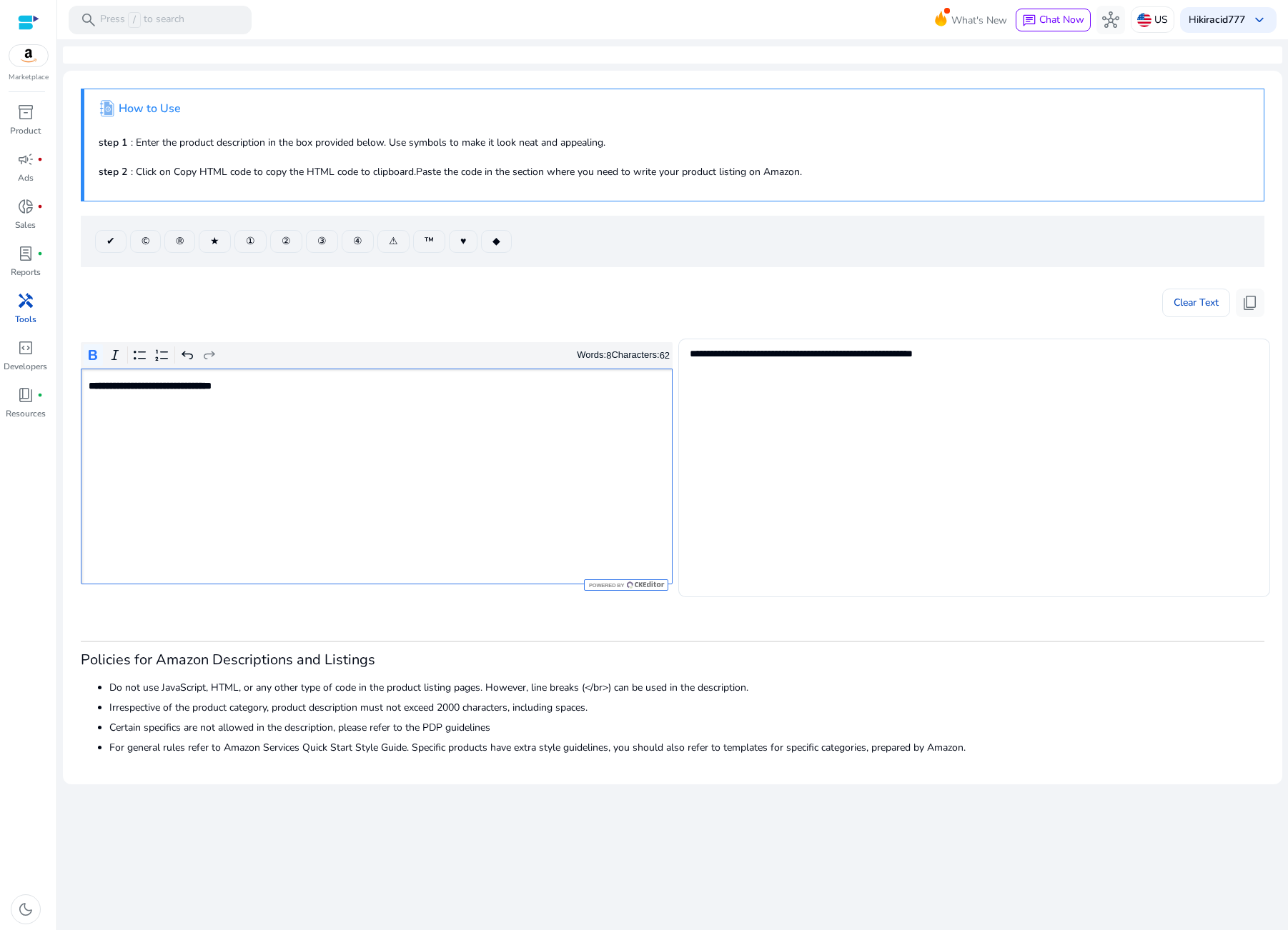 The height and width of the screenshot is (930, 1288). What do you see at coordinates (687, 748) in the screenshot?
I see `li: For general rules refer to Amazon Services Quick Start Style Guide. Specific products have extra ...` at bounding box center [687, 748].